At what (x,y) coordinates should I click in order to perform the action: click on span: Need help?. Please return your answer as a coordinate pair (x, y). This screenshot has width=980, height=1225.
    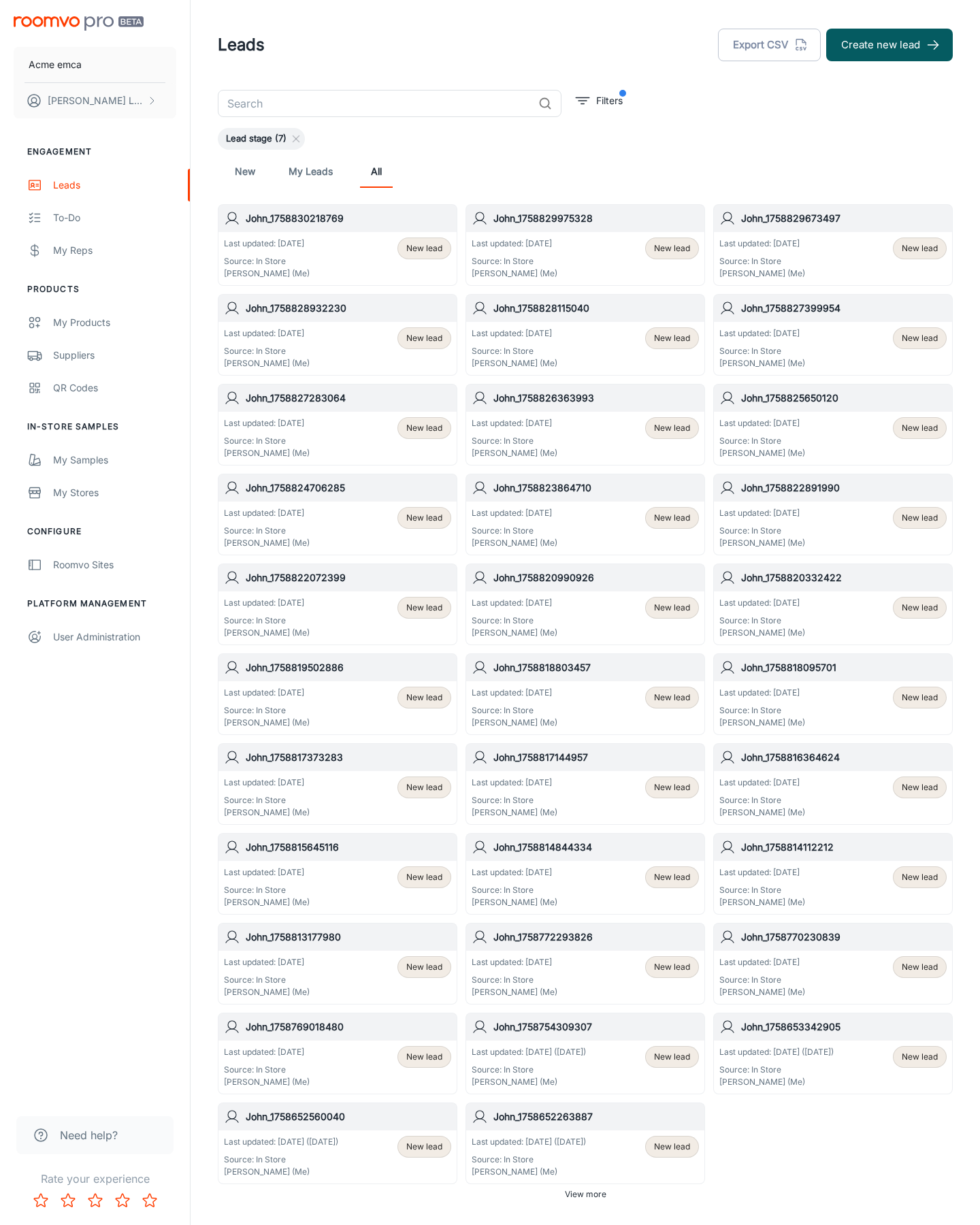
    Looking at the image, I should click on (88, 1135).